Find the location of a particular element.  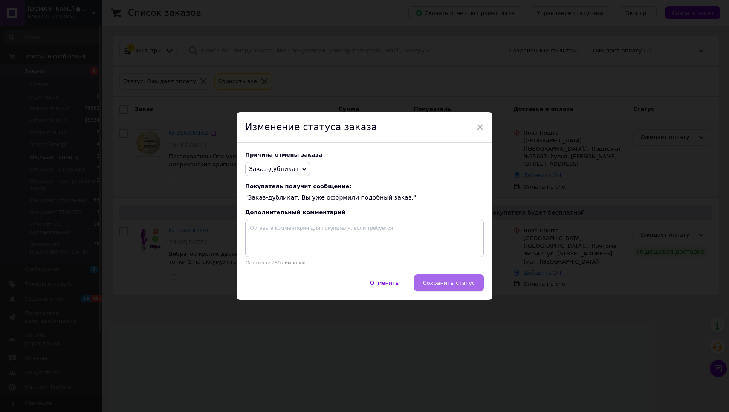

span: Заказ-дубликат is located at coordinates (274, 169).